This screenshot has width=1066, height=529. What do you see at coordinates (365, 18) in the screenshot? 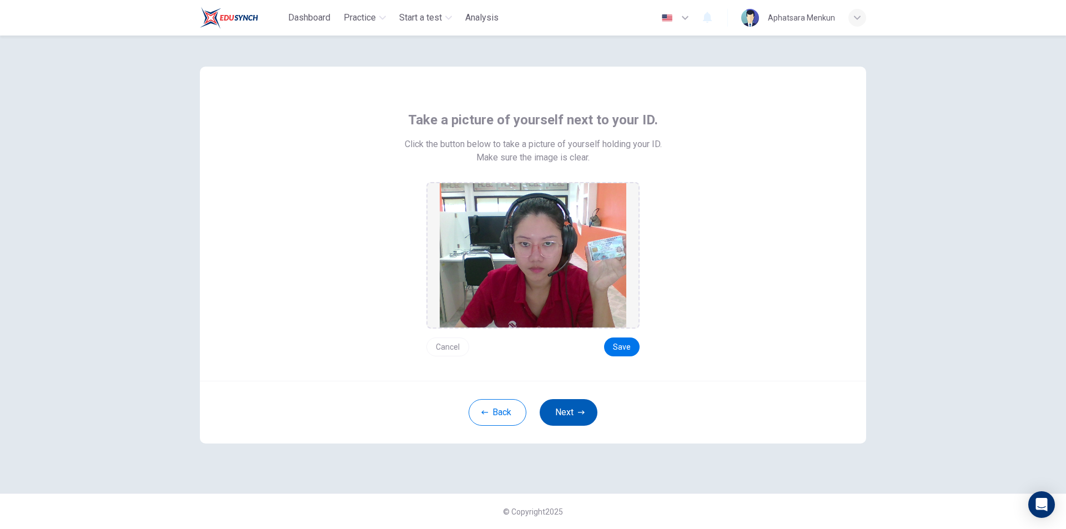
I see `button: Practice` at bounding box center [365, 18].